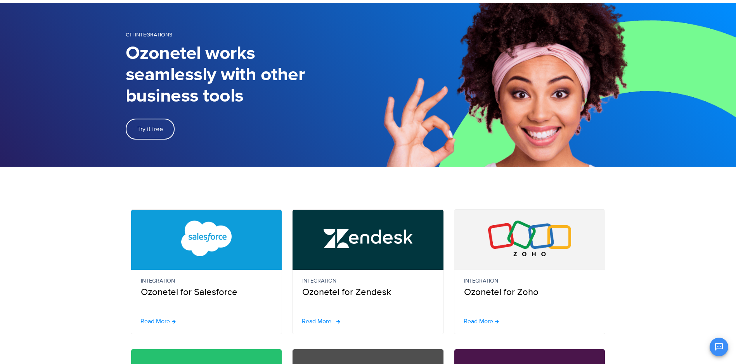 The image size is (736, 364). Describe the element at coordinates (247, 75) in the screenshot. I see `h1: Ozonetel works seamlessly with other business tools` at that location.